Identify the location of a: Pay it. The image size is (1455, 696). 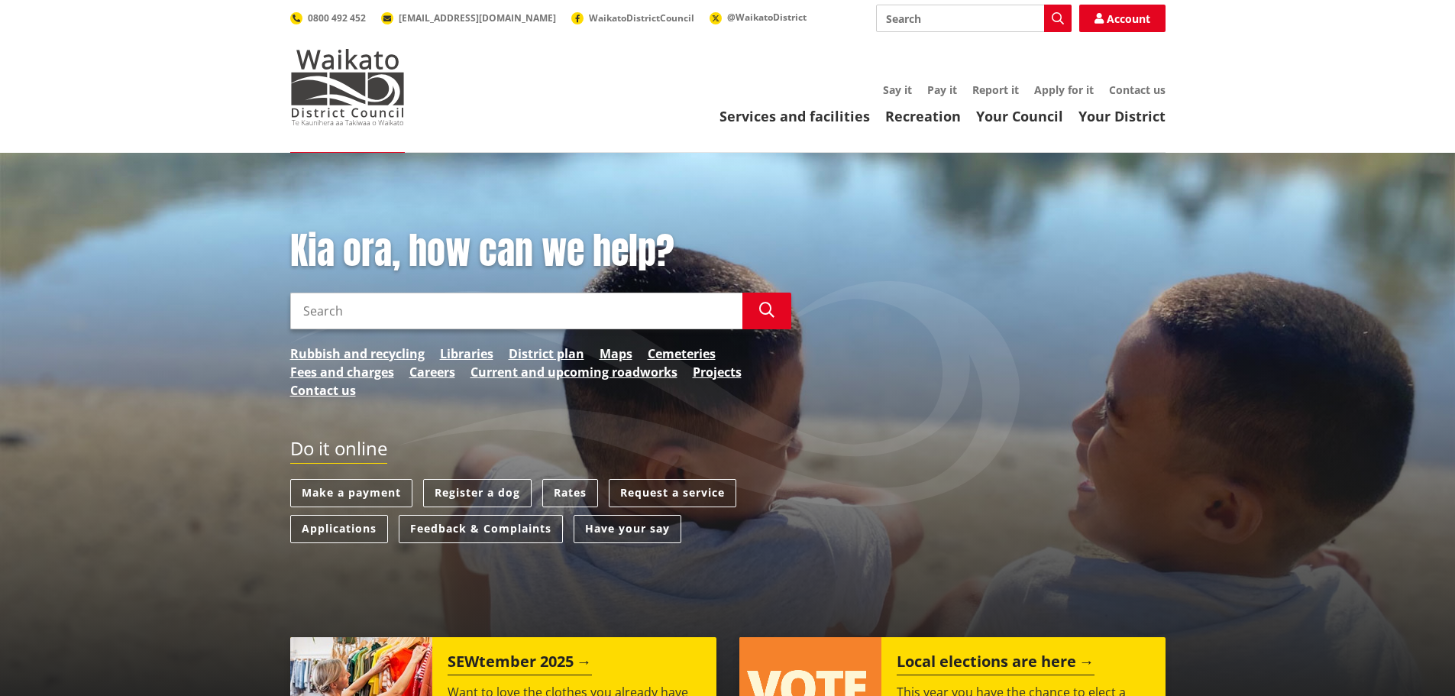
(942, 89).